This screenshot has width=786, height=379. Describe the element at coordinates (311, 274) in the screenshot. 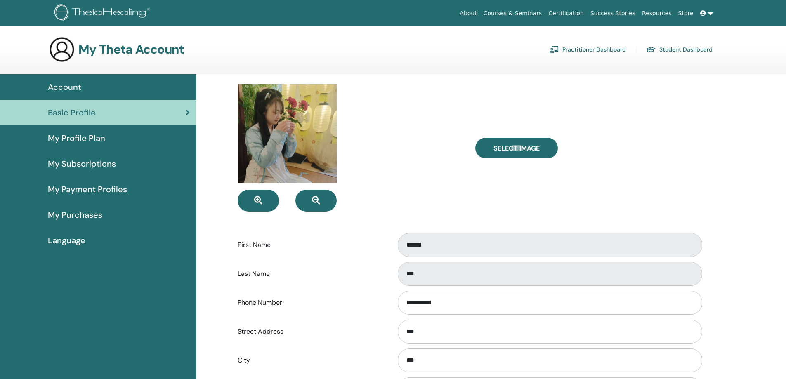

I see `label: Last Name` at that location.